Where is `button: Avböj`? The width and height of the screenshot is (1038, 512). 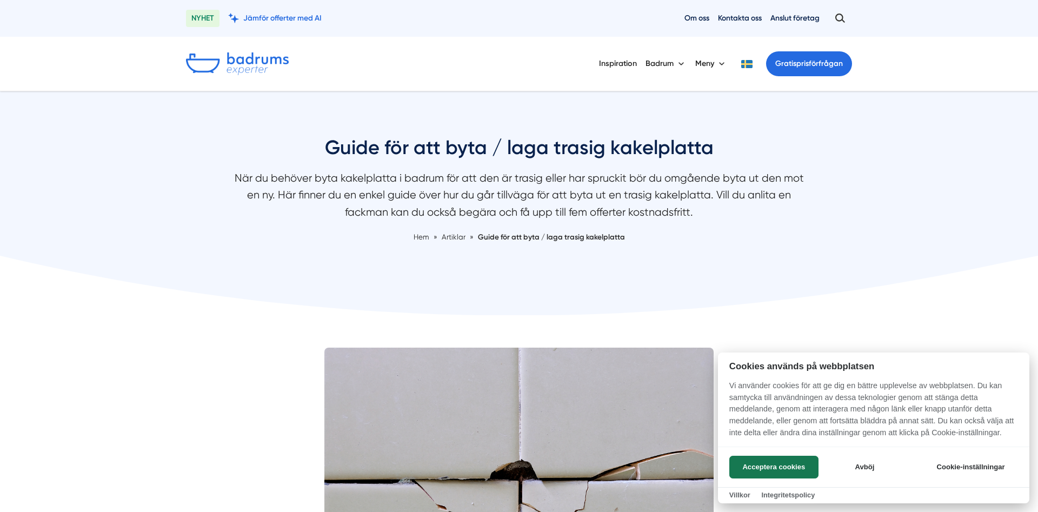 button: Avböj is located at coordinates (865, 467).